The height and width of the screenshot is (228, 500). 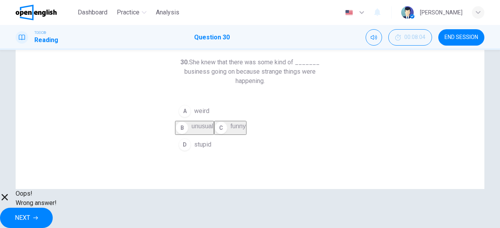 What do you see at coordinates (221, 128) in the screenshot?
I see `div: C` at bounding box center [221, 128].